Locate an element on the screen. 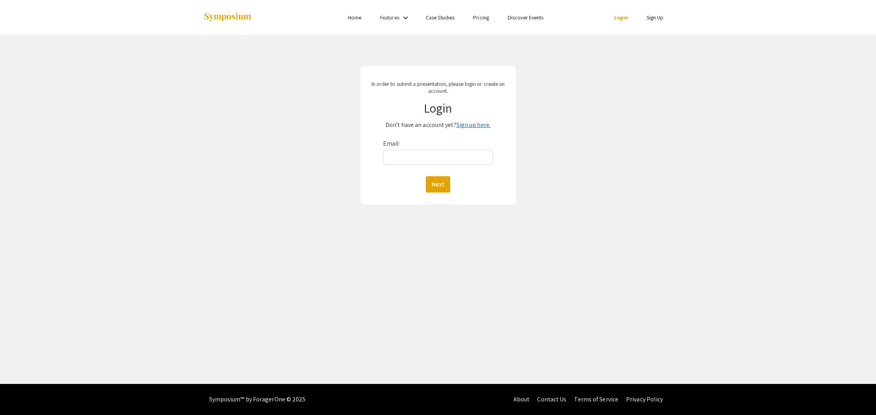  a: Terms of Service is located at coordinates (596, 399).